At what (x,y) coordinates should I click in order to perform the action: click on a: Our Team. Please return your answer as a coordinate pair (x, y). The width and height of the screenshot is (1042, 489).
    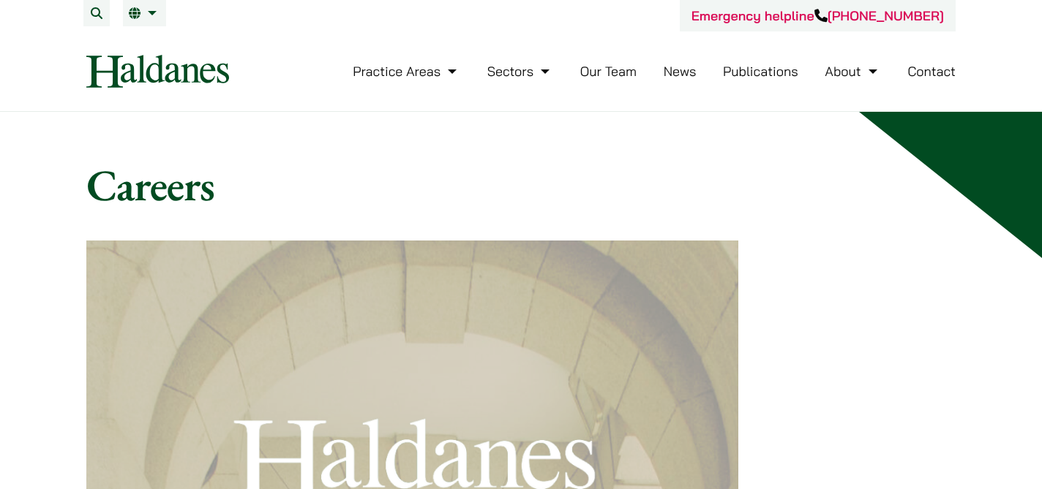
    Looking at the image, I should click on (608, 71).